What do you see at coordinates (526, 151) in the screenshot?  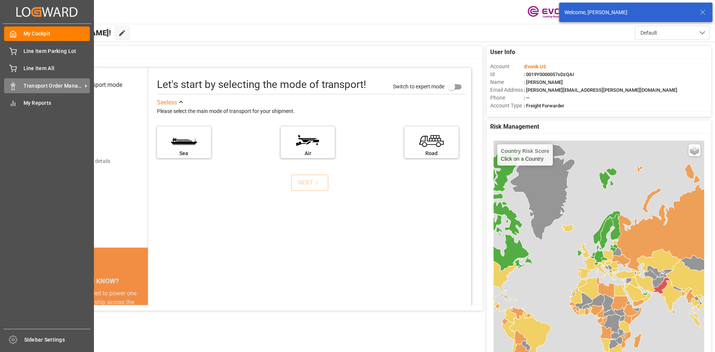 I see `h4: Country Risk Score` at bounding box center [526, 151].